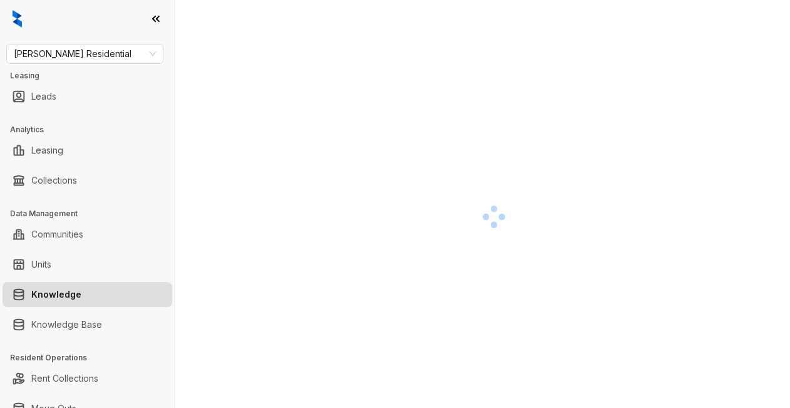  What do you see at coordinates (44, 96) in the screenshot?
I see `a: Leads` at bounding box center [44, 96].